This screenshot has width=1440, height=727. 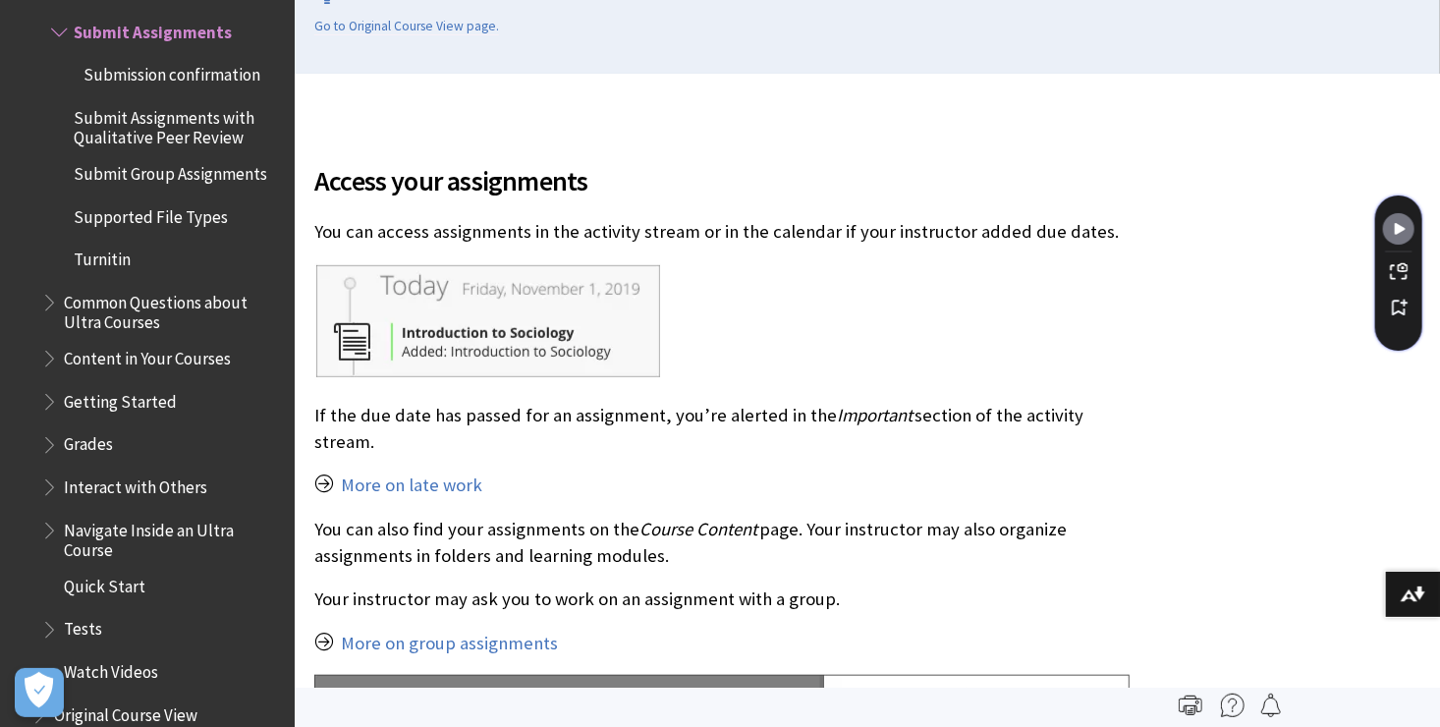 I want to click on a: More on group assignments, so click(x=449, y=643).